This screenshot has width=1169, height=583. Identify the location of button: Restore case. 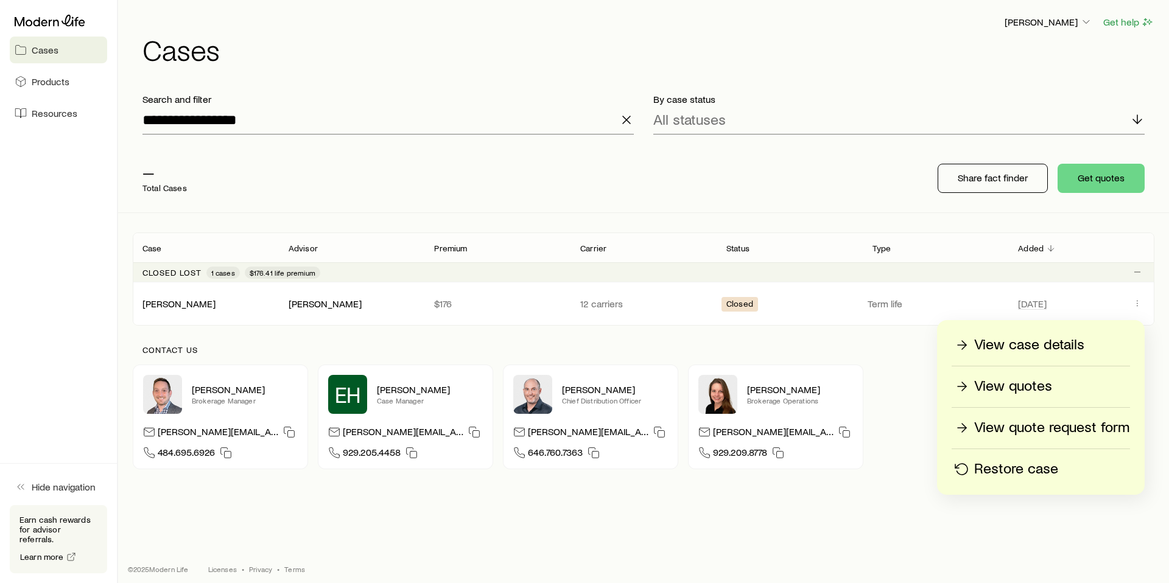
(1041, 470).